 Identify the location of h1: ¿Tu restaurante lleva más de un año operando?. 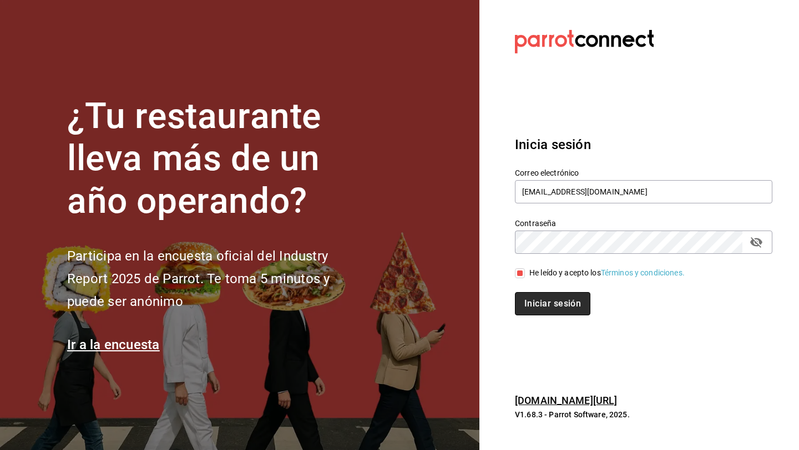
(217, 159).